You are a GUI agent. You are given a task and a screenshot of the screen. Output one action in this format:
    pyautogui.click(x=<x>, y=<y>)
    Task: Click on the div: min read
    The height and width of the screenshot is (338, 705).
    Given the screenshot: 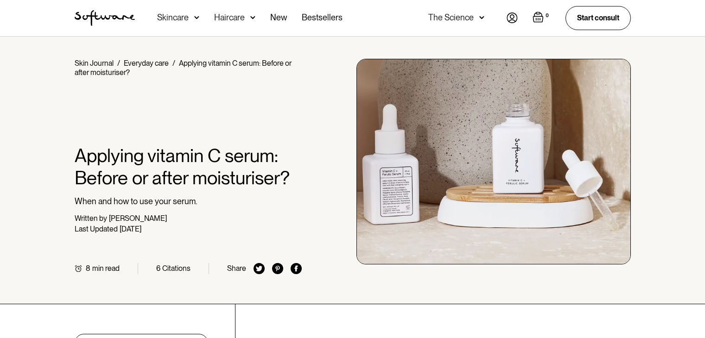 What is the action you would take?
    pyautogui.click(x=106, y=268)
    